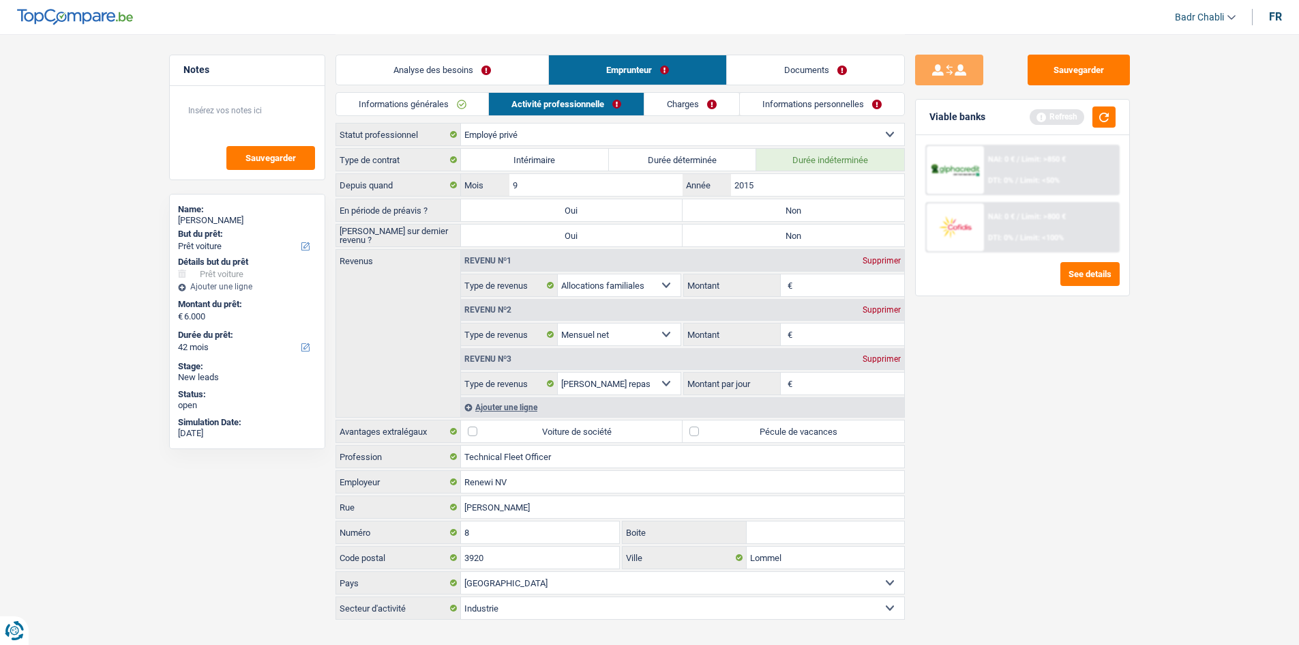  What do you see at coordinates (485, 185) in the screenshot?
I see `label: Mois` at bounding box center [485, 185].